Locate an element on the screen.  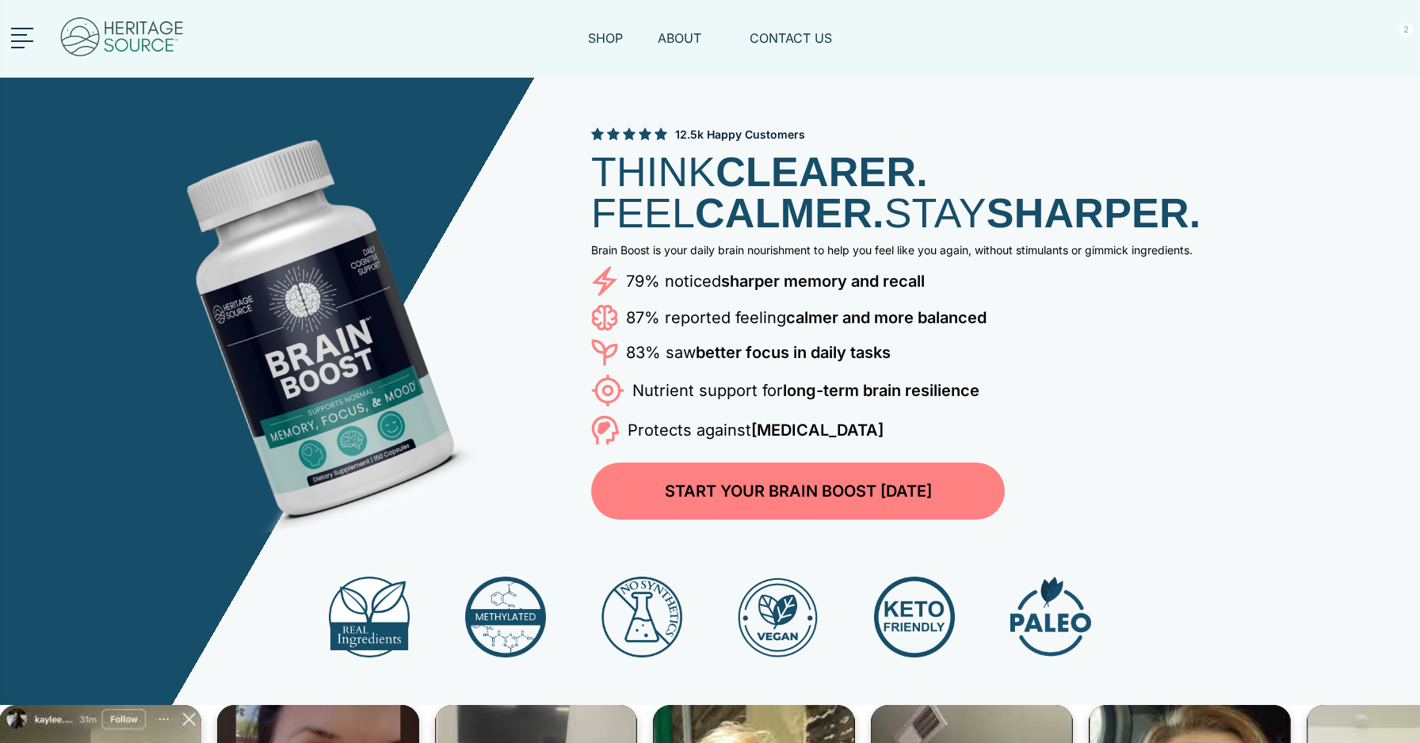
a: SHOP is located at coordinates (605, 48).